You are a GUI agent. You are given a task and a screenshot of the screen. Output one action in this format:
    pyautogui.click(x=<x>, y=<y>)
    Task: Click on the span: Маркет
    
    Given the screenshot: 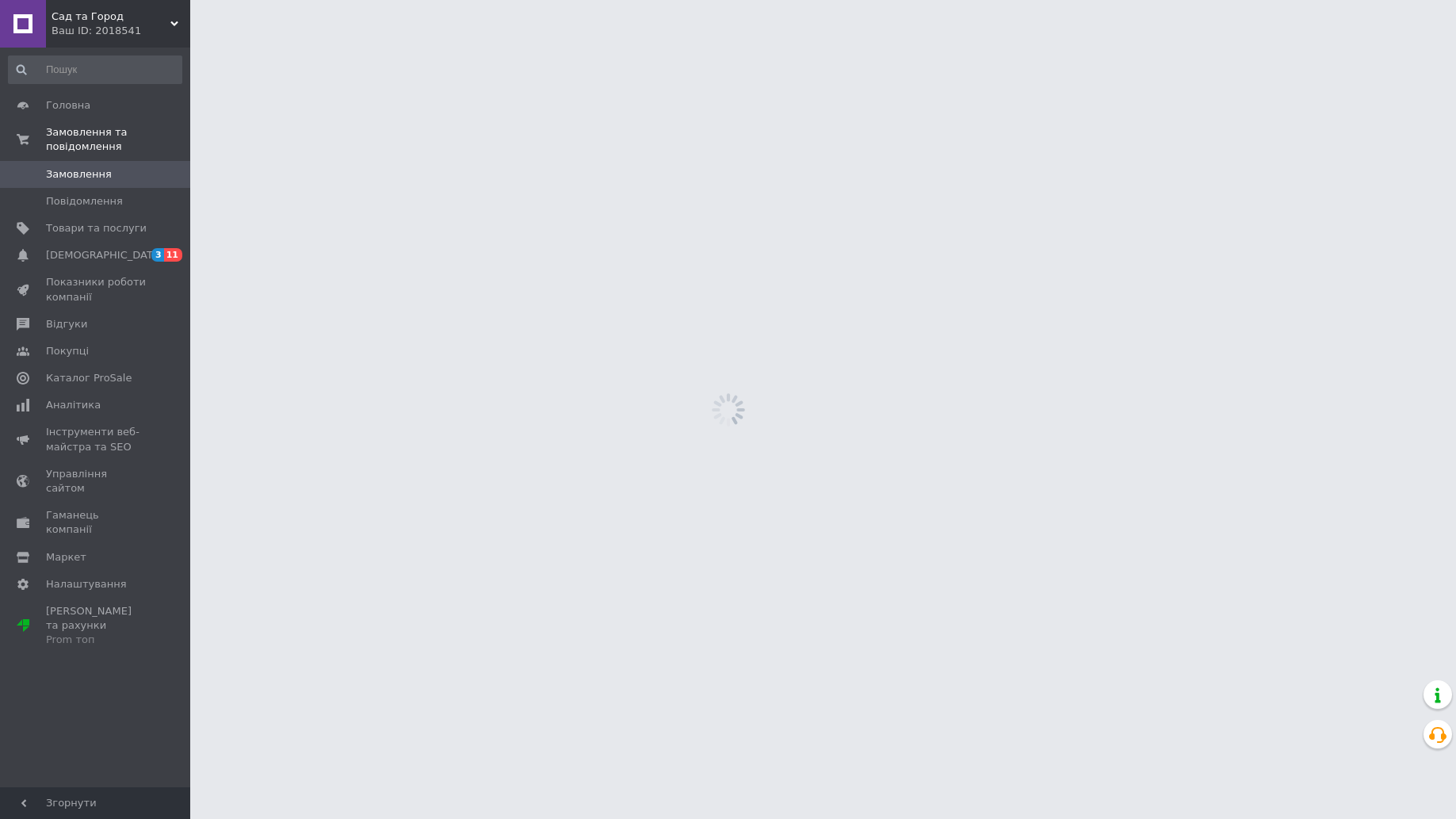 What is the action you would take?
    pyautogui.click(x=66, y=557)
    